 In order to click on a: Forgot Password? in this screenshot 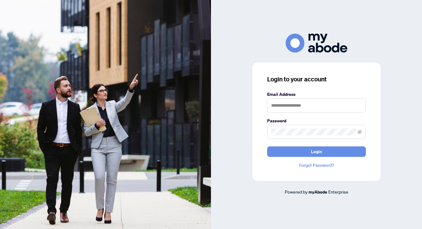, I will do `click(316, 165)`.